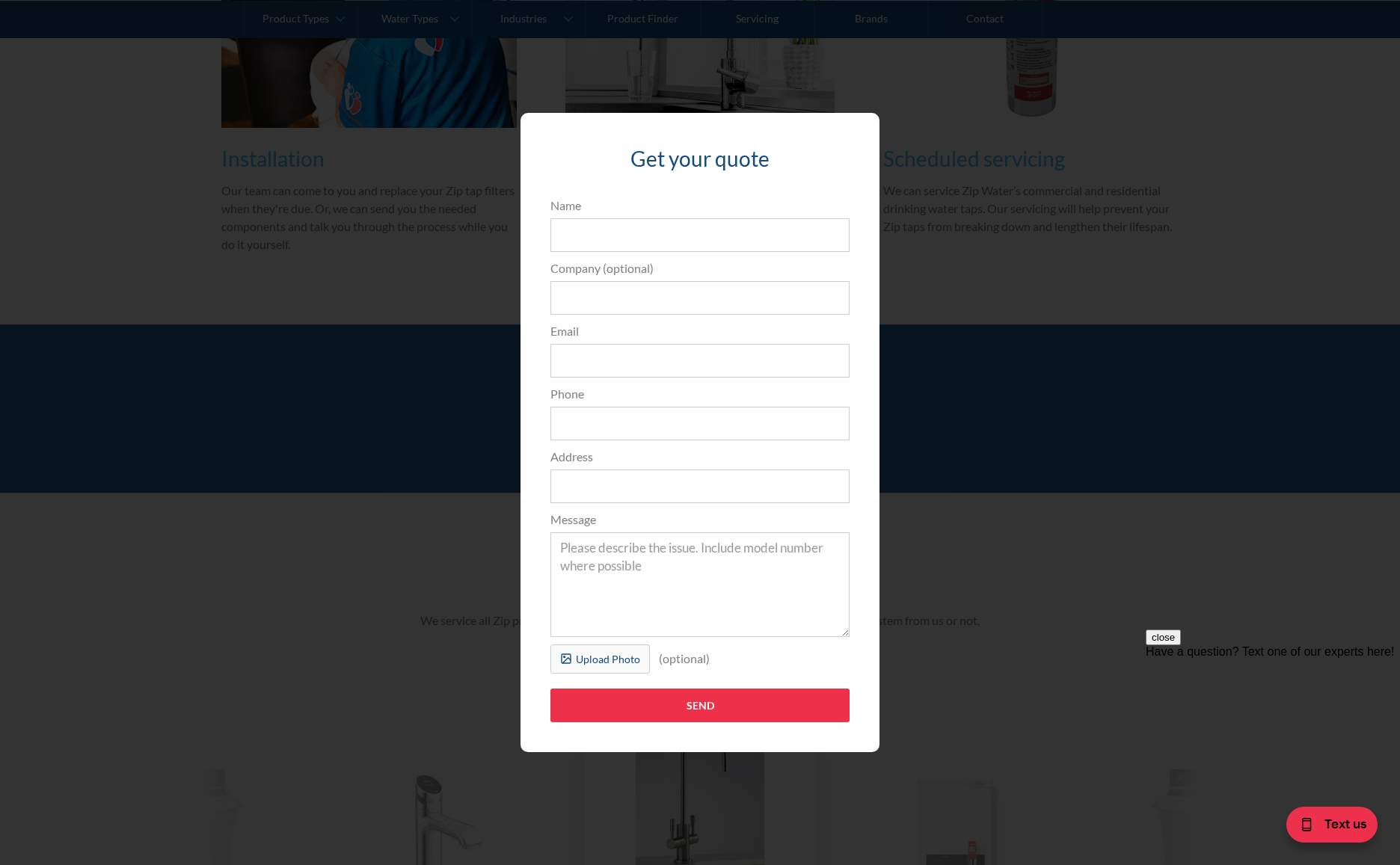 Image resolution: width=1400 pixels, height=865 pixels. Describe the element at coordinates (700, 457) in the screenshot. I see `label: Address` at that location.